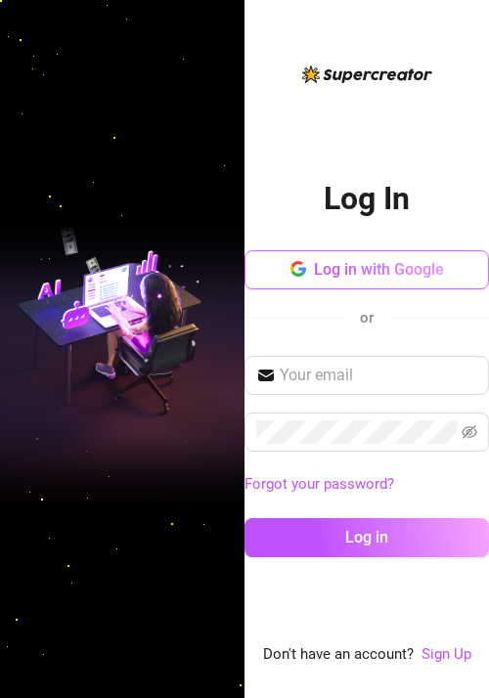  Describe the element at coordinates (367, 537) in the screenshot. I see `span: Log in` at that location.